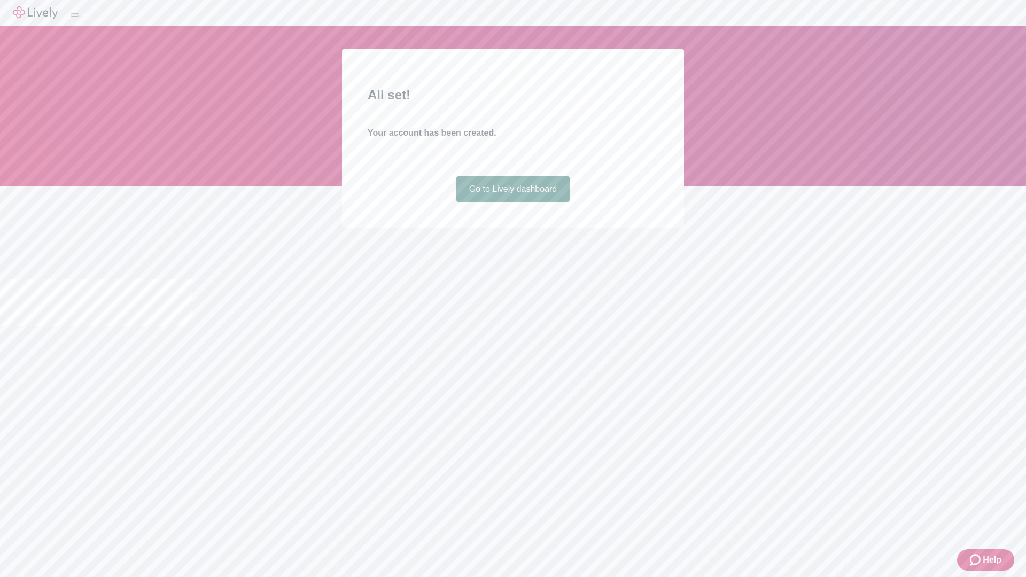 This screenshot has height=577, width=1026. What do you see at coordinates (75, 15) in the screenshot?
I see `button: Log out` at bounding box center [75, 15].